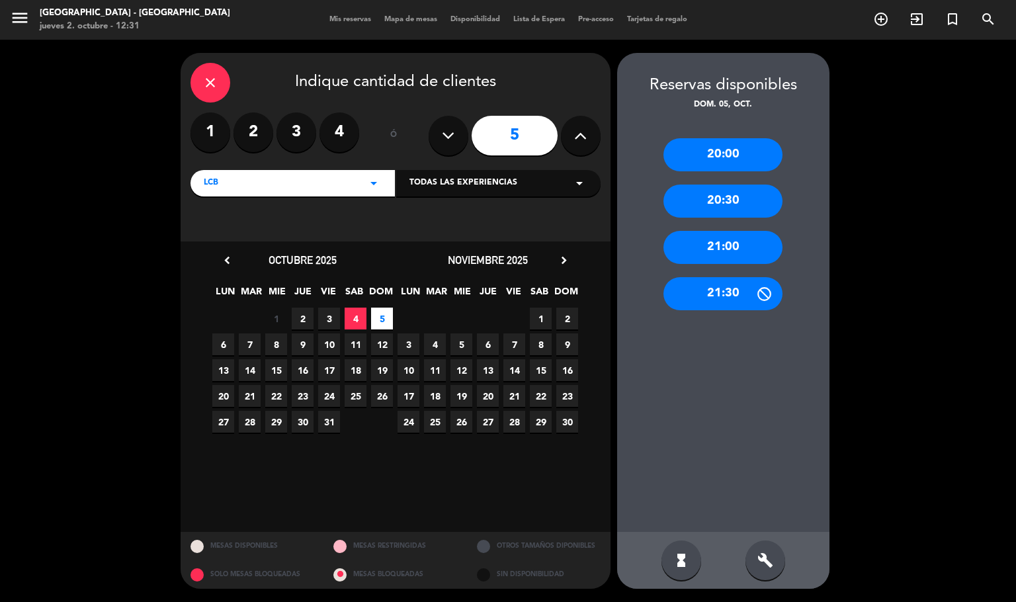 Image resolution: width=1016 pixels, height=602 pixels. I want to click on span: JUE, so click(302, 294).